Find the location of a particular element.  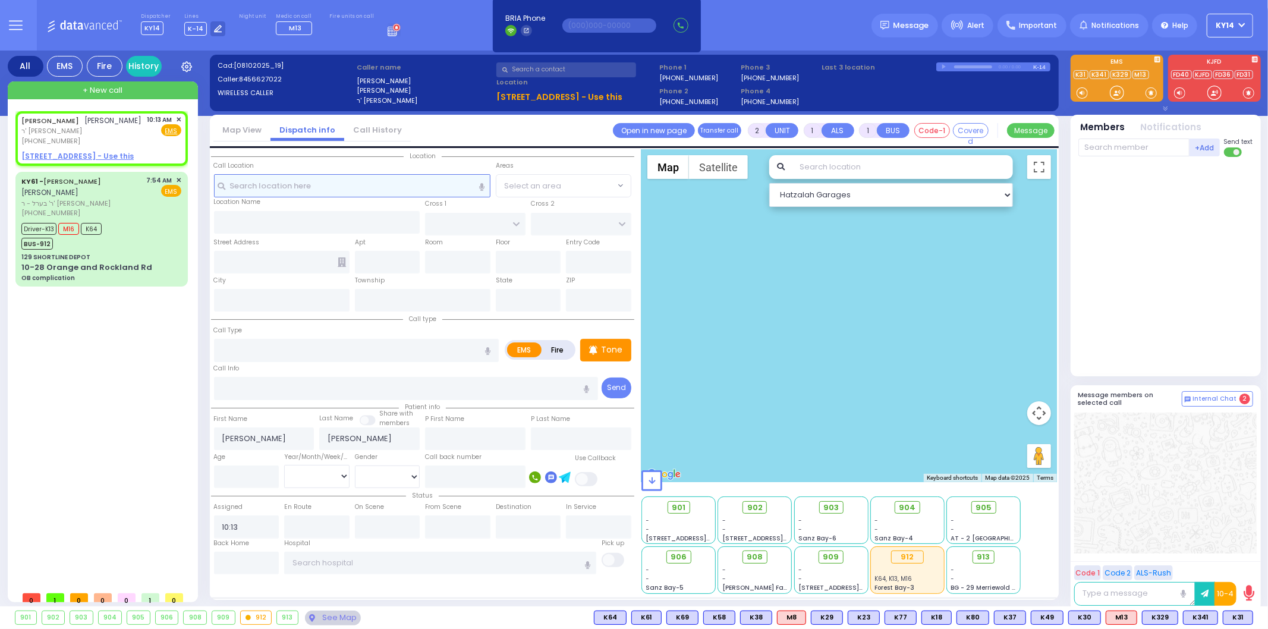

span: Patient info is located at coordinates (422, 406).